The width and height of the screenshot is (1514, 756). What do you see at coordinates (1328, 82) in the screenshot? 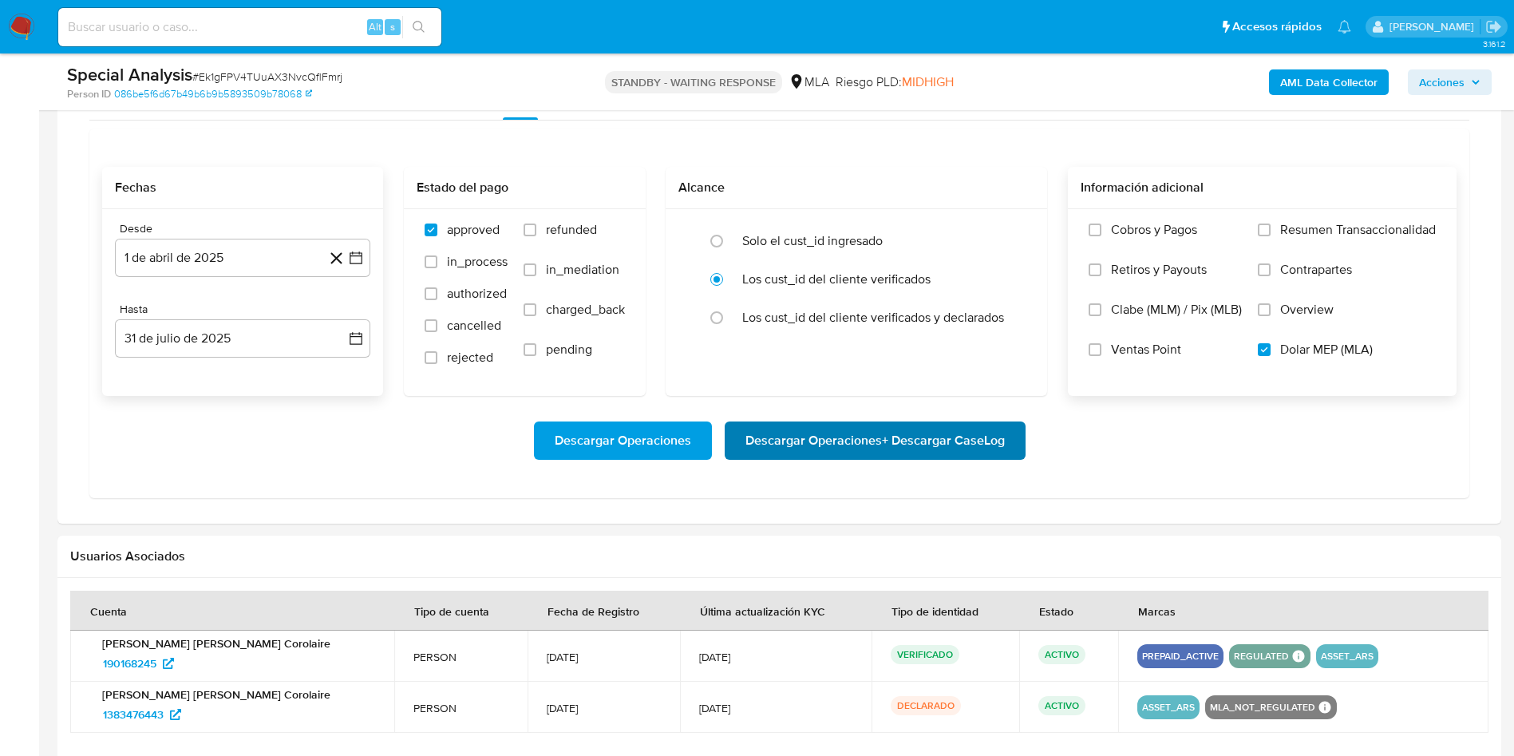
I see `b: AML Data Collector` at bounding box center [1328, 82].